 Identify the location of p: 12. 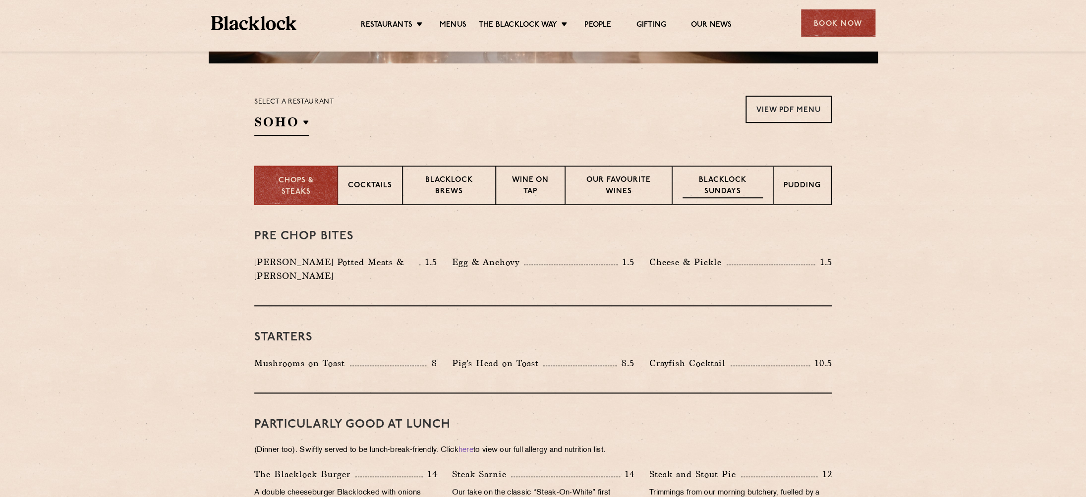
(824, 474).